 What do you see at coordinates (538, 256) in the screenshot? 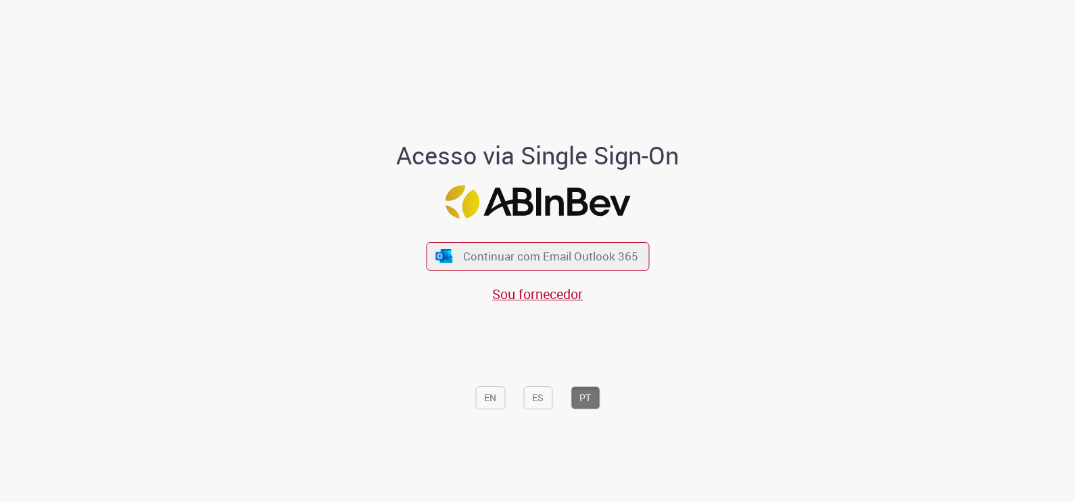
I see `button: ícone Azure/Microsoft 360 Continuar com Email Outlook 365` at bounding box center [538, 256].